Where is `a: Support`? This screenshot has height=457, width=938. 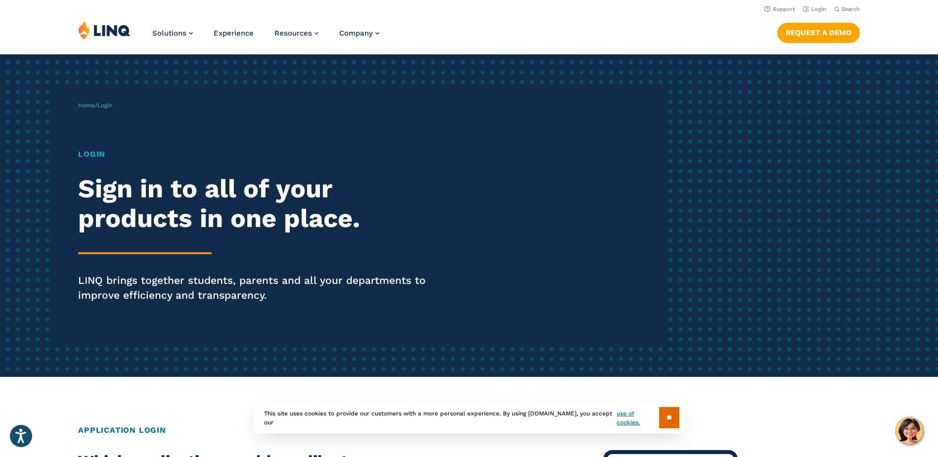 a: Support is located at coordinates (780, 9).